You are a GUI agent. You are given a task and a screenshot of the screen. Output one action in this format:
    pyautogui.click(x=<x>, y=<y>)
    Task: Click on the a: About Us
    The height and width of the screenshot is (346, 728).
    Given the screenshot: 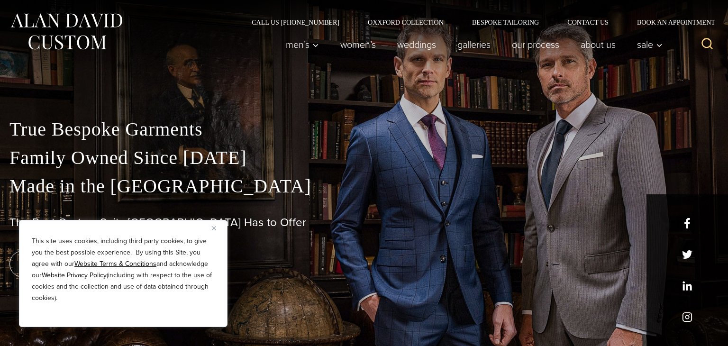 What is the action you would take?
    pyautogui.click(x=598, y=45)
    